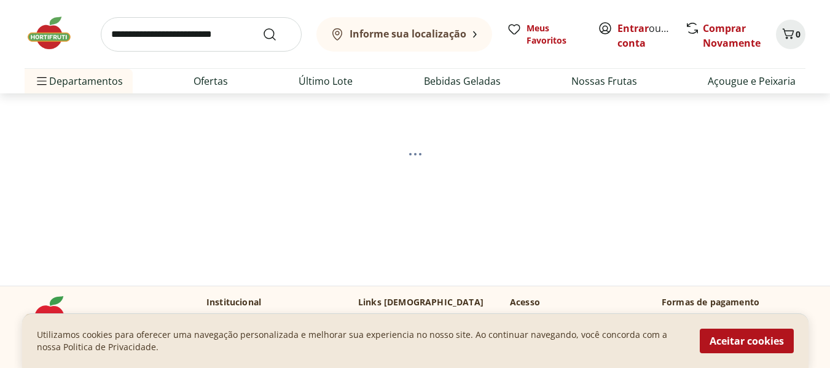  What do you see at coordinates (545, 34) in the screenshot?
I see `a: Meus Favoritos` at bounding box center [545, 34].